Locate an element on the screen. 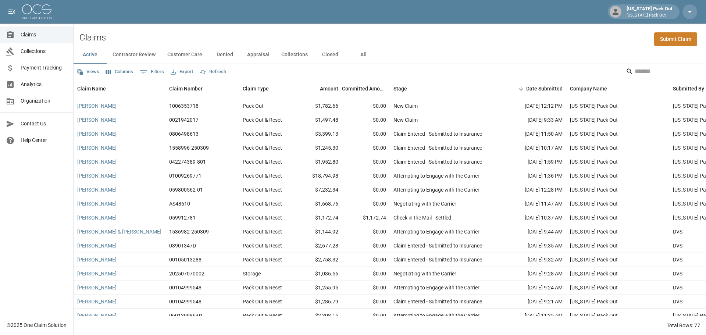 This screenshot has width=706, height=335. div: 1006353718 is located at coordinates (184, 106).